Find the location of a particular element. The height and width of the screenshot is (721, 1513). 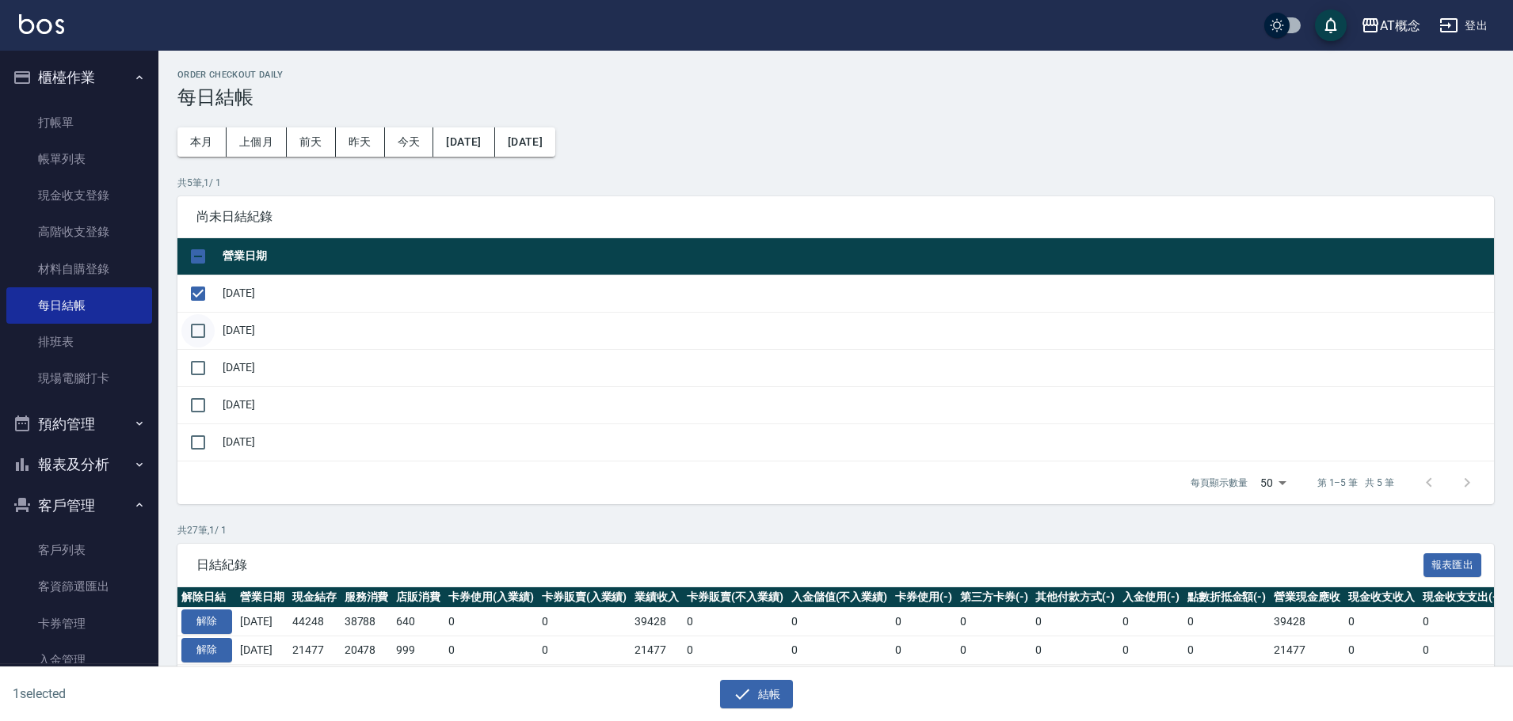

a: 現場電腦打卡 is located at coordinates (79, 379).